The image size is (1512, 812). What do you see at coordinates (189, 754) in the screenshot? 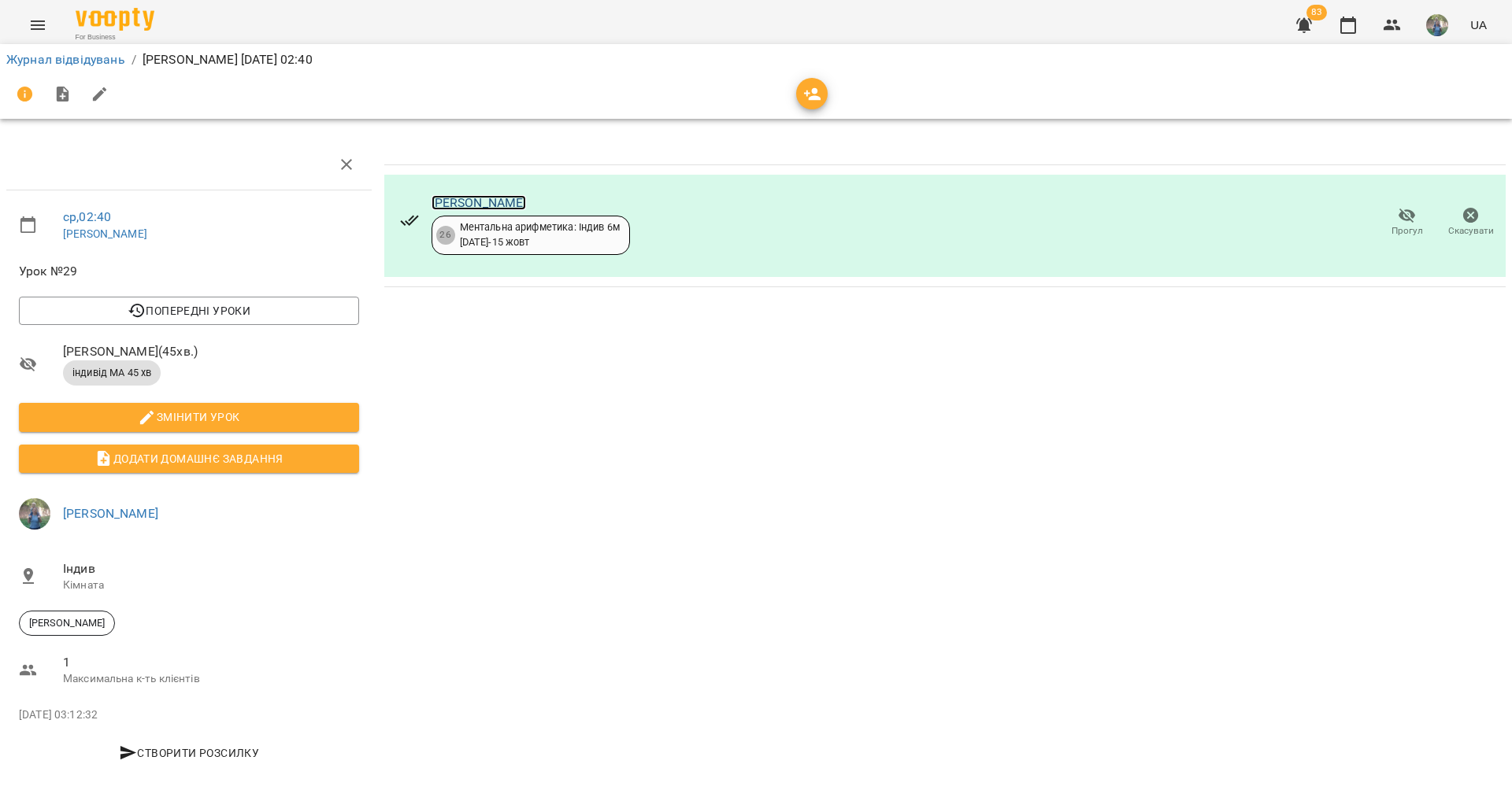
I see `button: Створити розсилку` at bounding box center [189, 754].